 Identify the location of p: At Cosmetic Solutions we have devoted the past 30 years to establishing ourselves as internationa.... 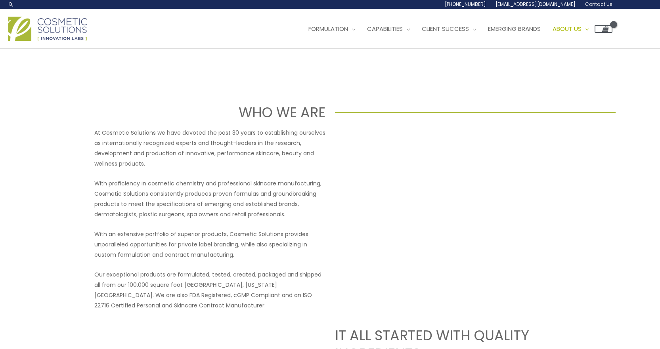
(210, 148).